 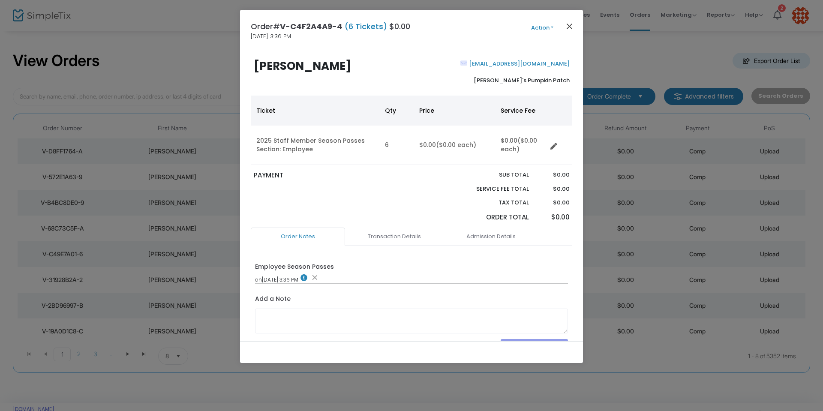 I want to click on td: 2025 Staff Member Season Passes Section: Employee, so click(x=315, y=145).